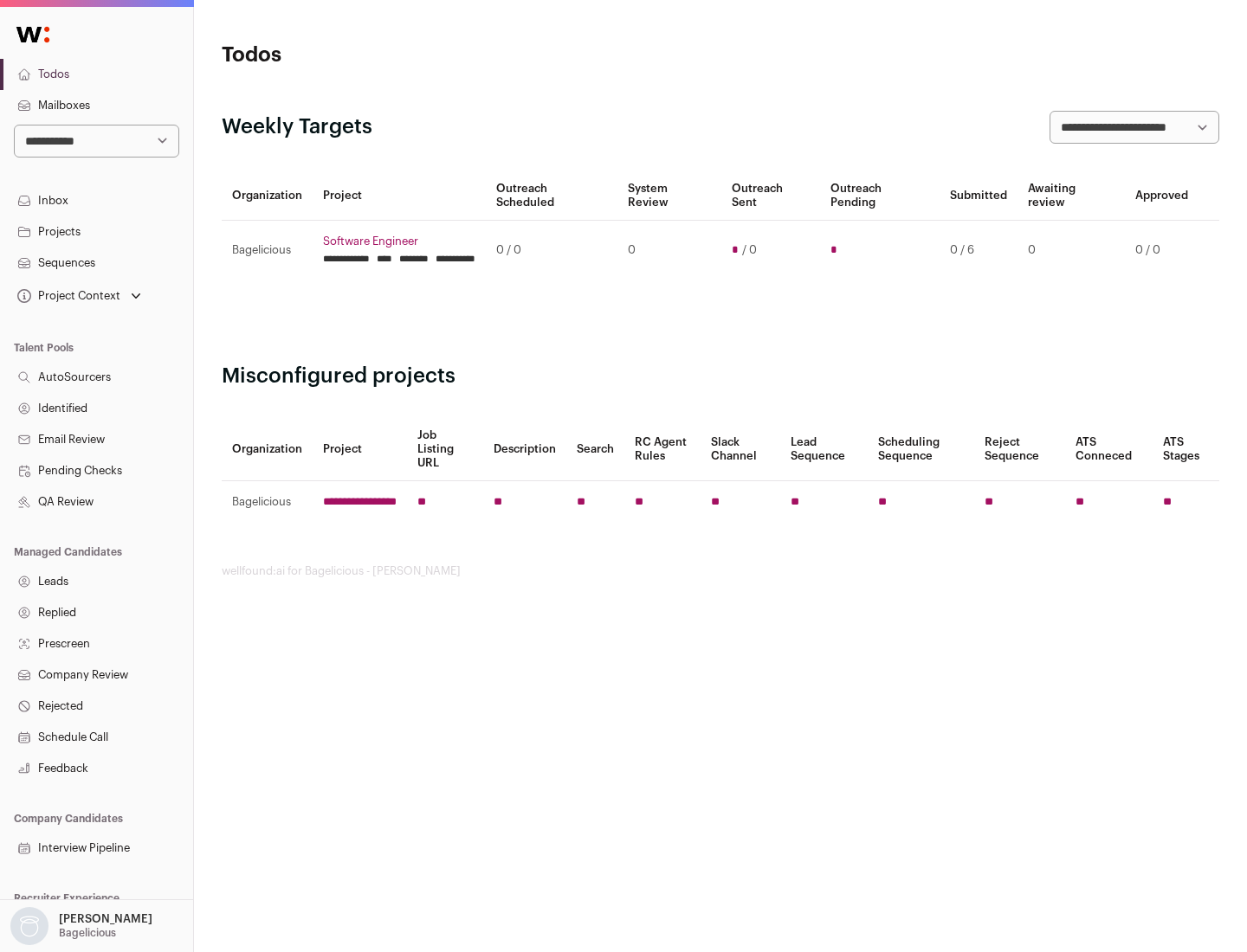  I want to click on th: Lead Sequence, so click(823, 449).